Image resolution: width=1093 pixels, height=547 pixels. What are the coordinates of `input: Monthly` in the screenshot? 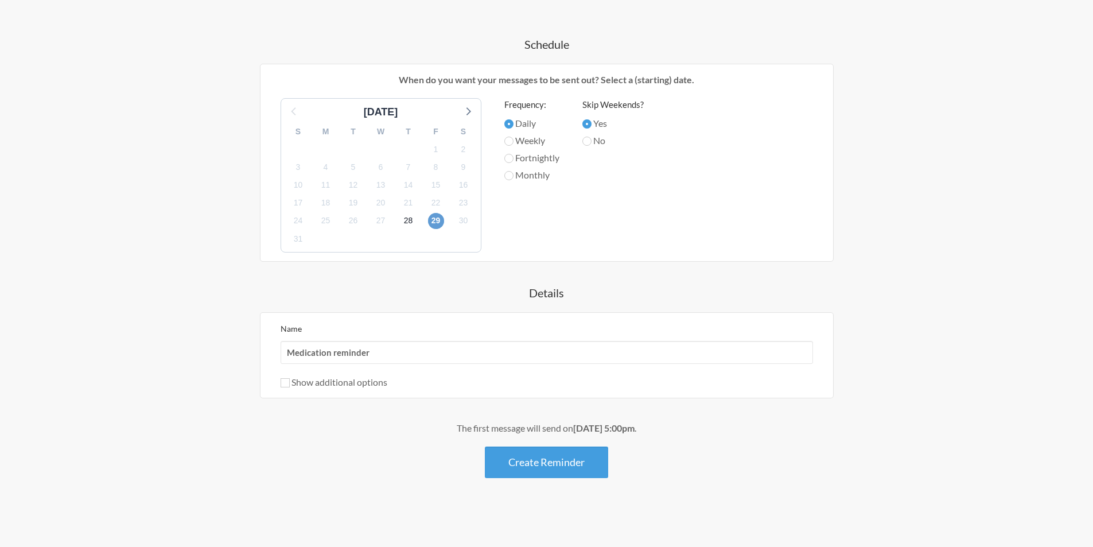 It's located at (509, 176).